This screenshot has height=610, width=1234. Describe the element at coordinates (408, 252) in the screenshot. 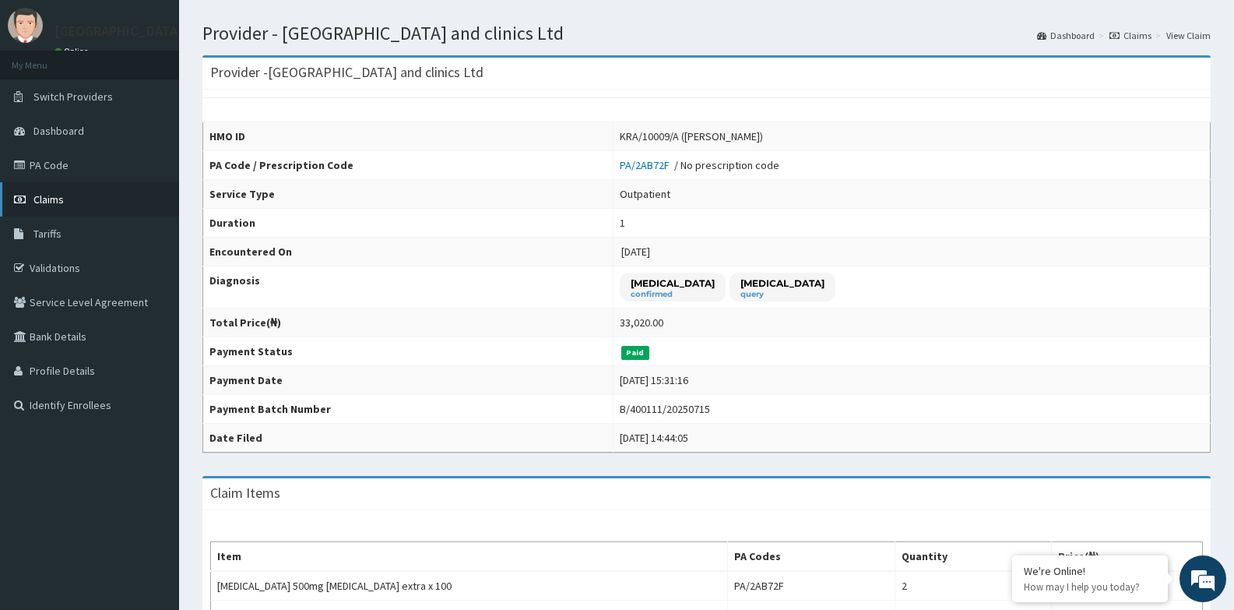

I see `th: Encountered On` at that location.